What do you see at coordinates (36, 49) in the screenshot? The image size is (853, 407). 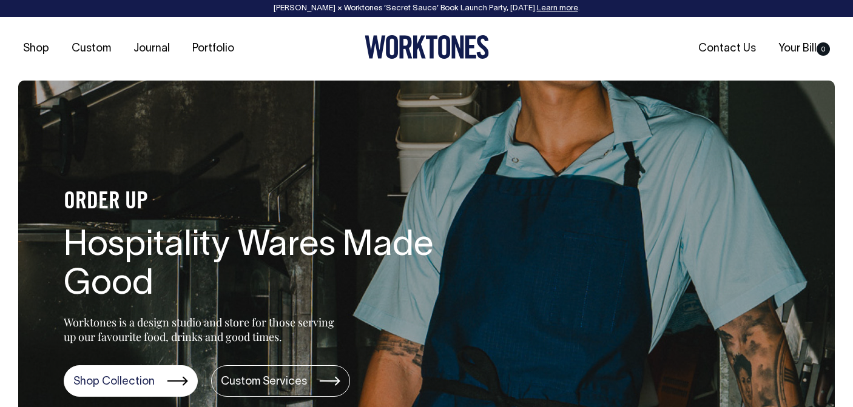 I see `a: Shop` at bounding box center [36, 49].